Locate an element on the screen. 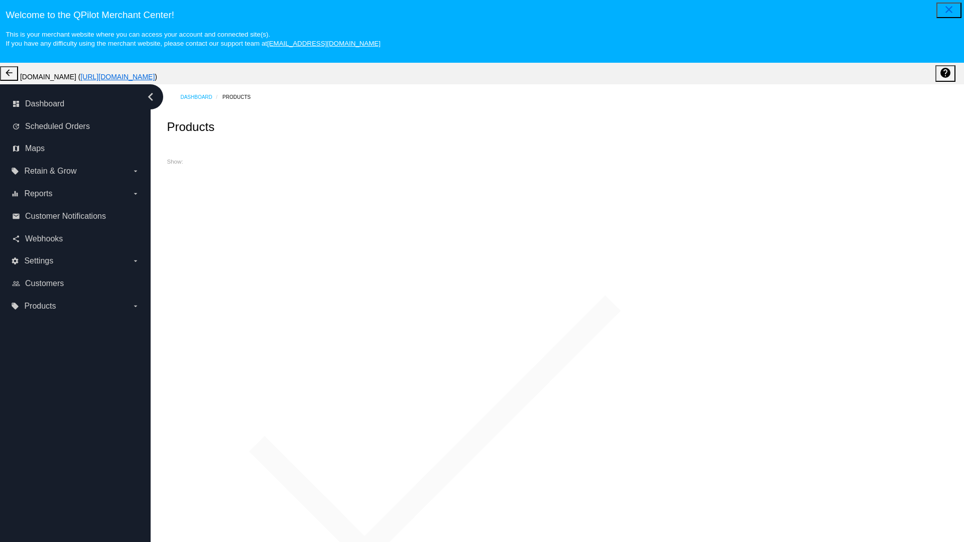 This screenshot has width=964, height=542. h2: Products is located at coordinates (190, 127).